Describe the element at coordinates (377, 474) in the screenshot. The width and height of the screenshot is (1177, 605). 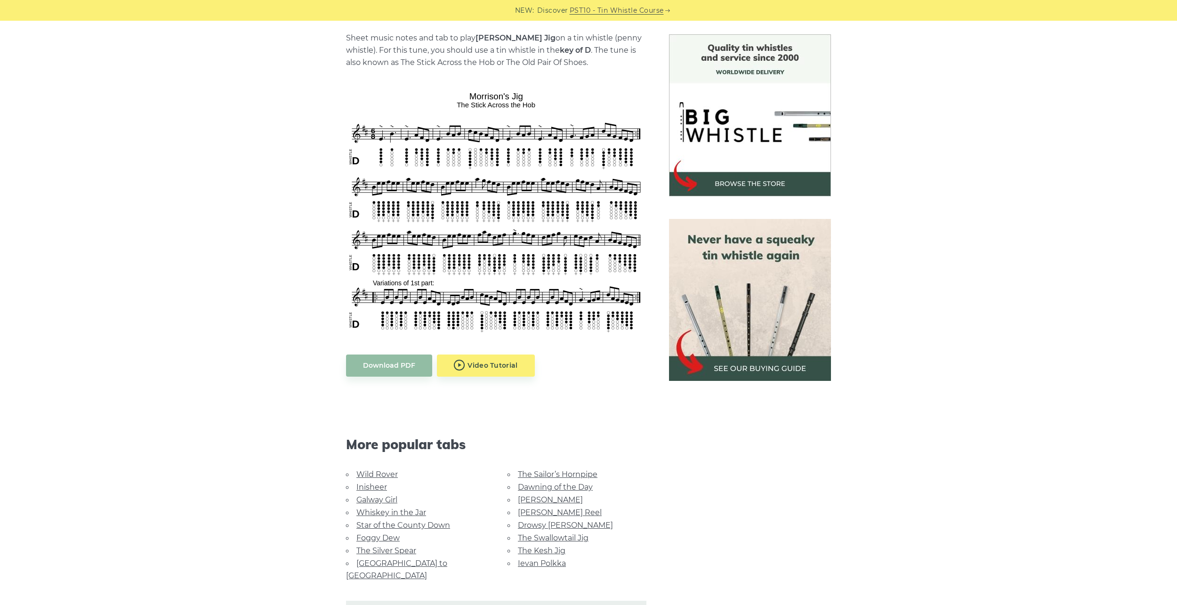
I see `a: Wild Rover` at that location.